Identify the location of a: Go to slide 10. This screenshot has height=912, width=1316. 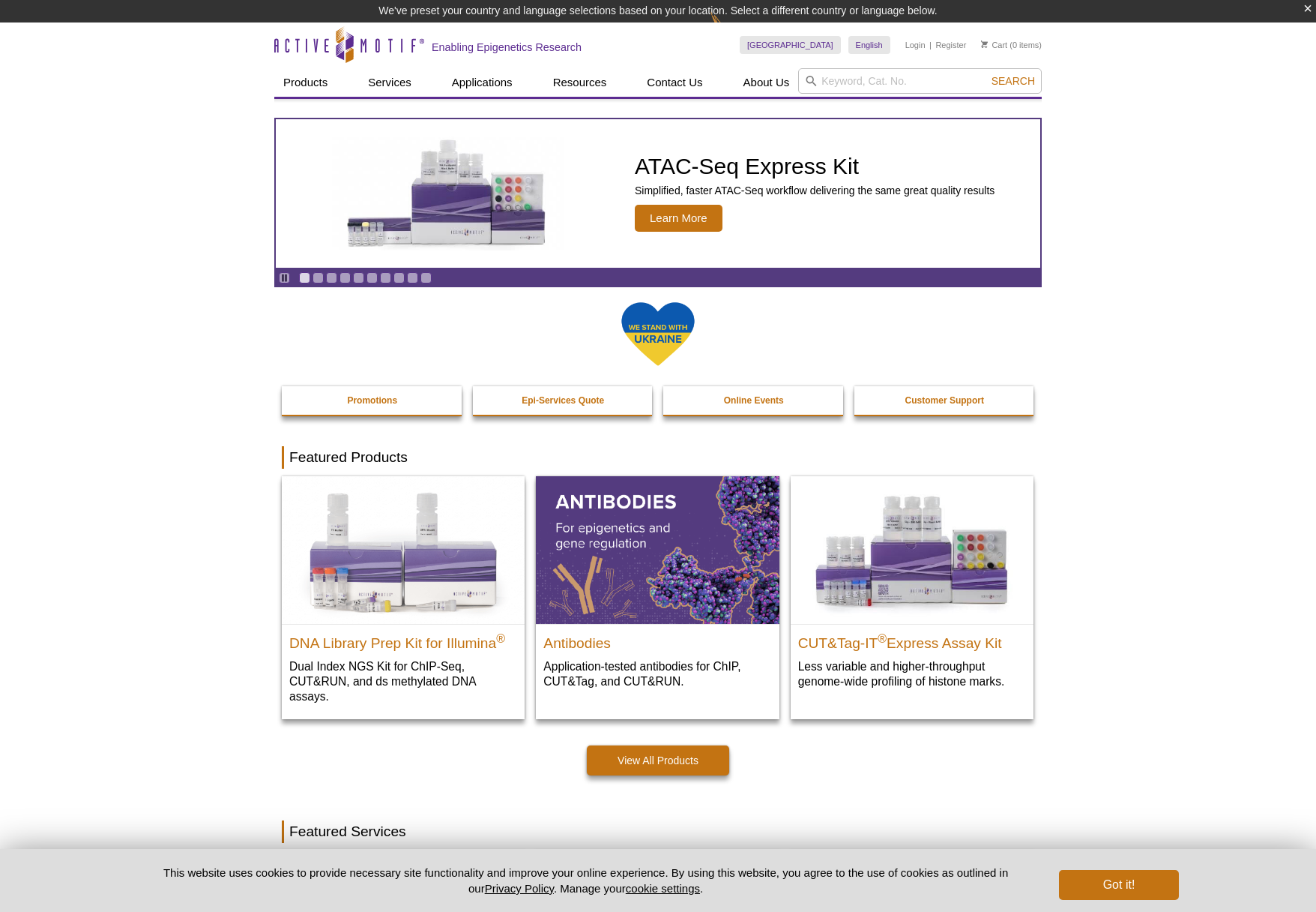
(426, 277).